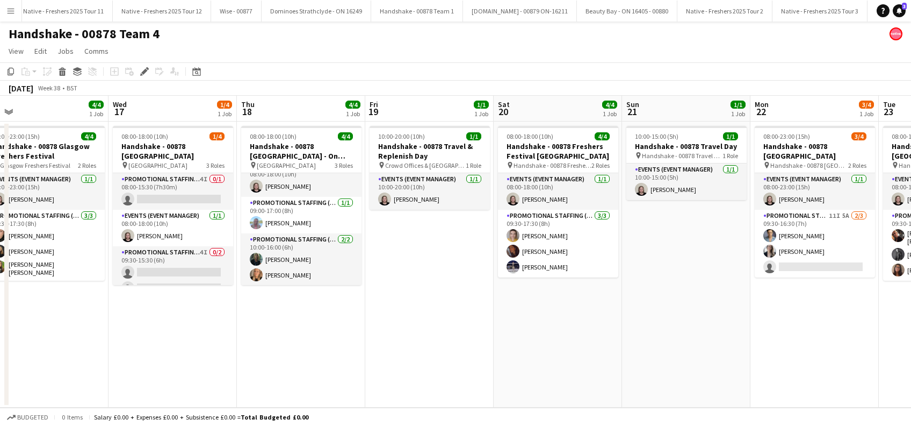 The image size is (911, 426). What do you see at coordinates (899, 11) in the screenshot?
I see `a: 3` at bounding box center [899, 11].